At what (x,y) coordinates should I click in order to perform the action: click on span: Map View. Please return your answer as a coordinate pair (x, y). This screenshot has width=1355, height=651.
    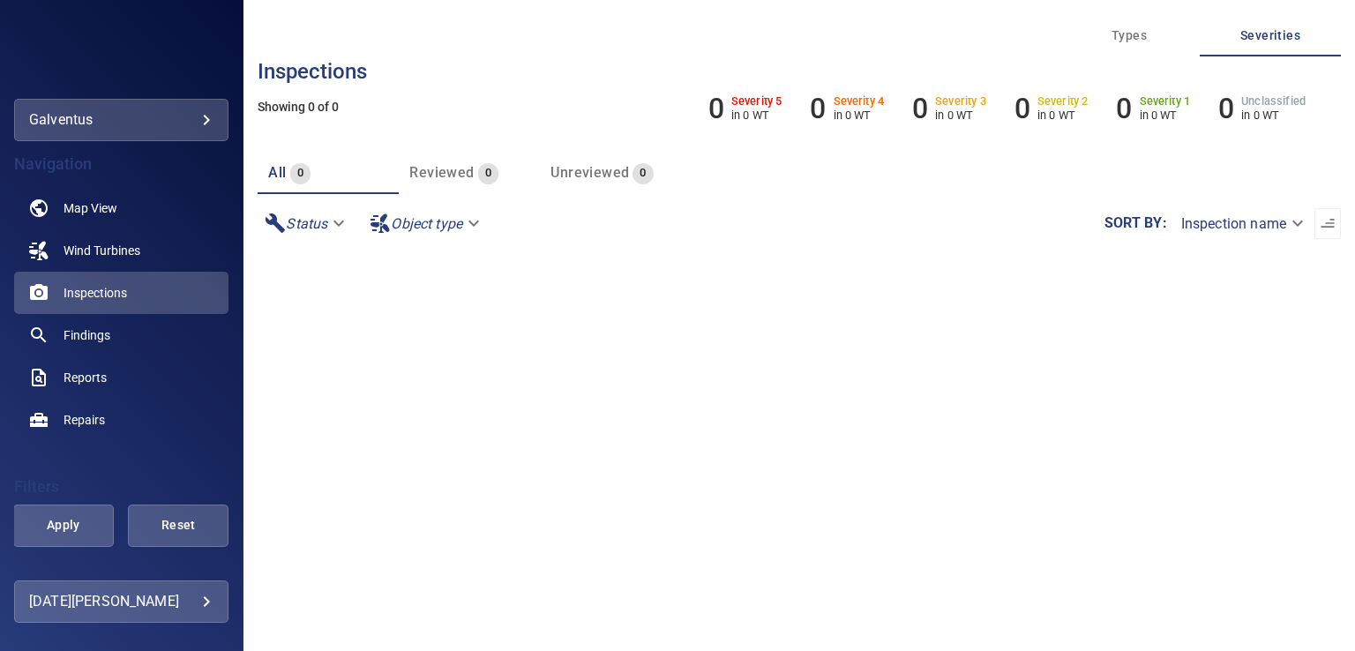
    Looking at the image, I should click on (90, 208).